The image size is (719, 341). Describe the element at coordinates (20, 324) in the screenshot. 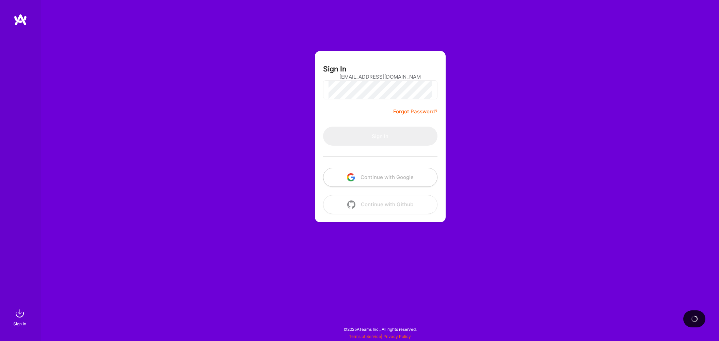

I see `div: Sign In` at that location.